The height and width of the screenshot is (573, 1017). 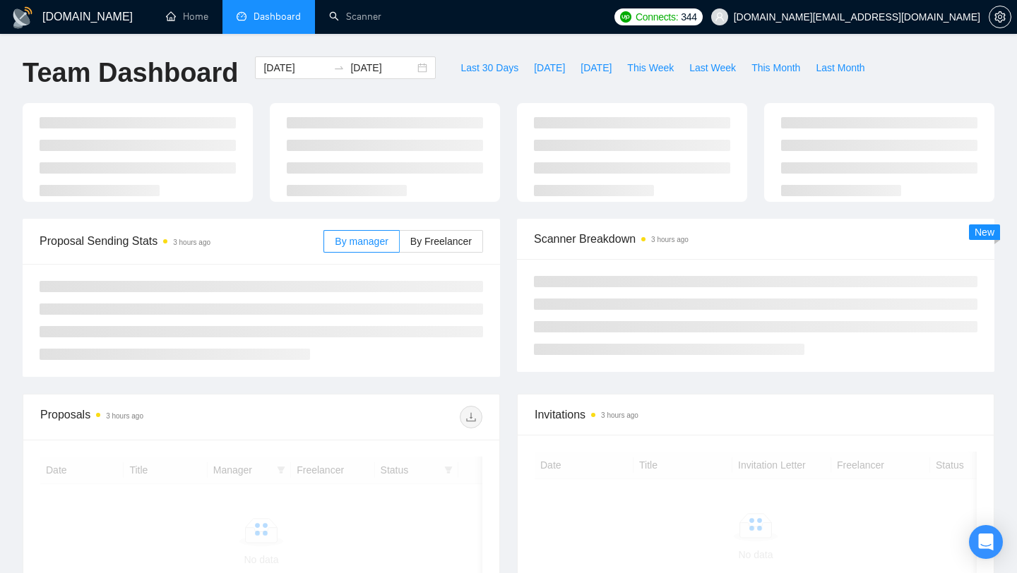 I want to click on span: Proposal Sending Stats, so click(x=181, y=241).